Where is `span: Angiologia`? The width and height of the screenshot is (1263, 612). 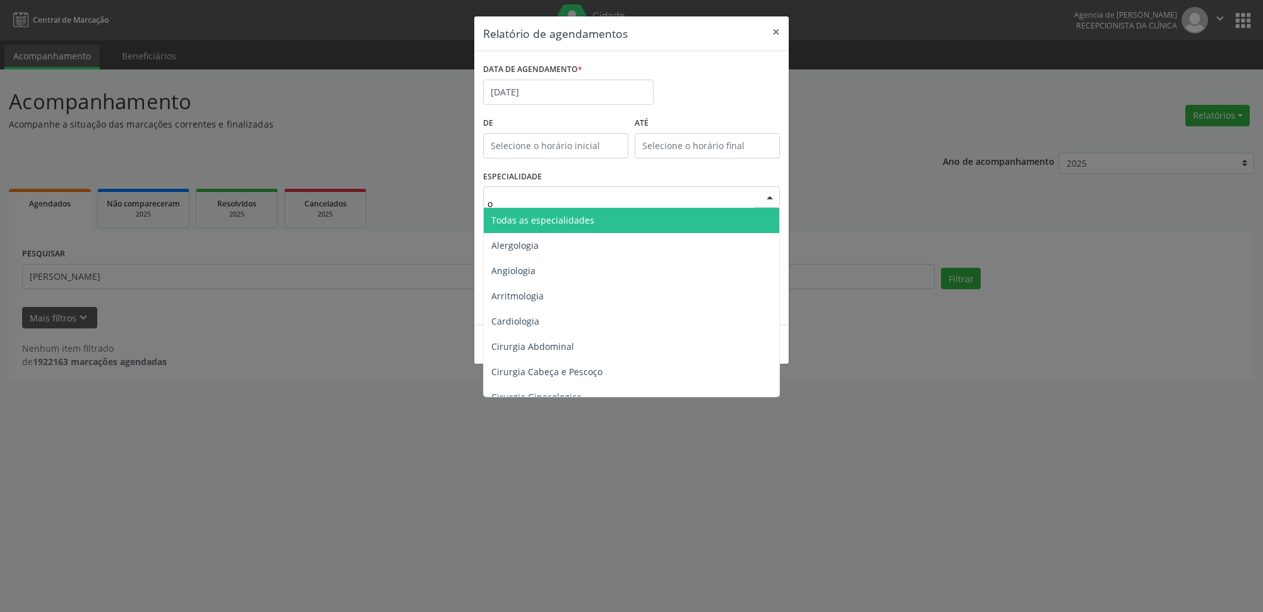
span: Angiologia is located at coordinates (514, 270).